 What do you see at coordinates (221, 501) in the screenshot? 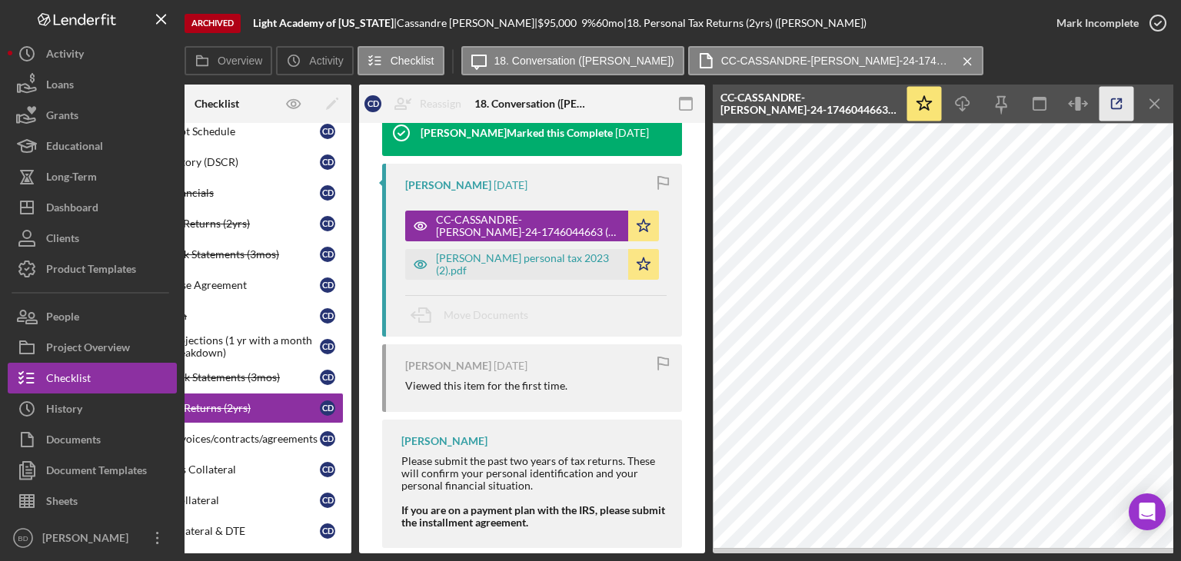
I see `div: Vehicle as Collateral` at bounding box center [221, 501].